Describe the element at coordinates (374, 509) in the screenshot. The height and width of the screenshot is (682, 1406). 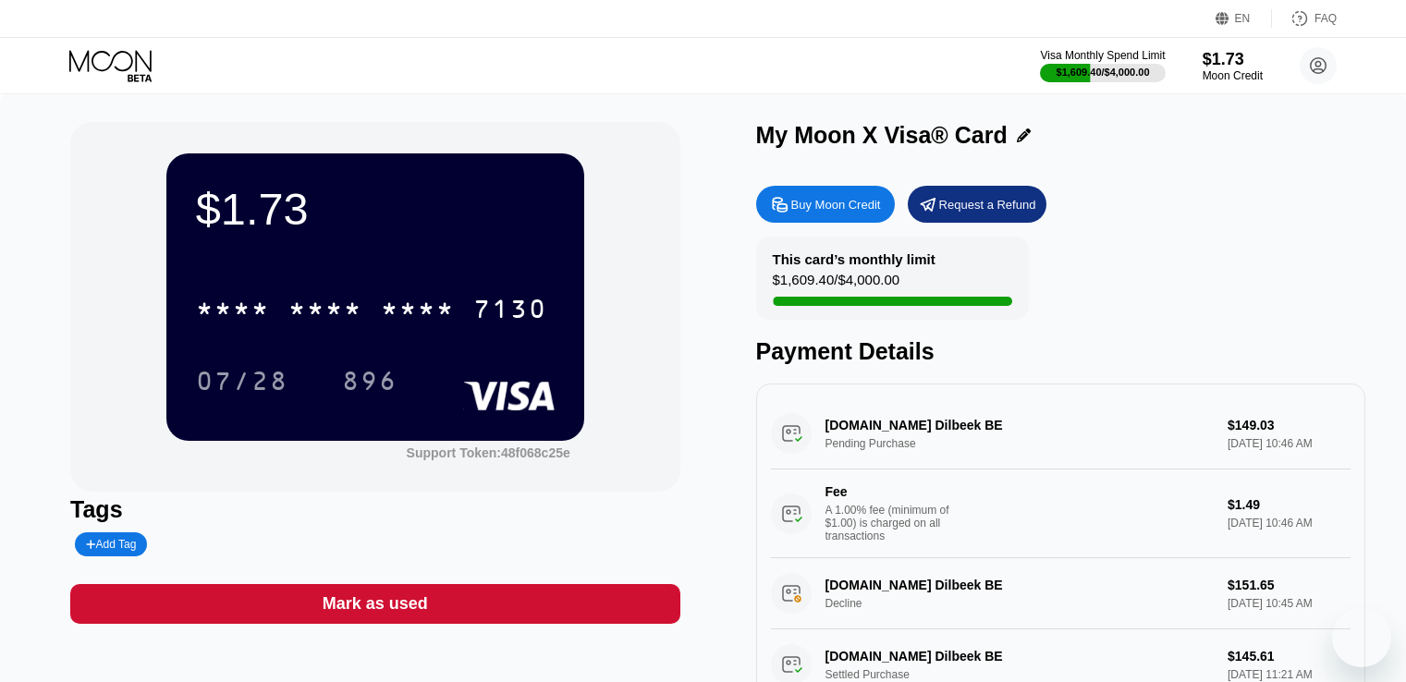
I see `div: Tags` at that location.